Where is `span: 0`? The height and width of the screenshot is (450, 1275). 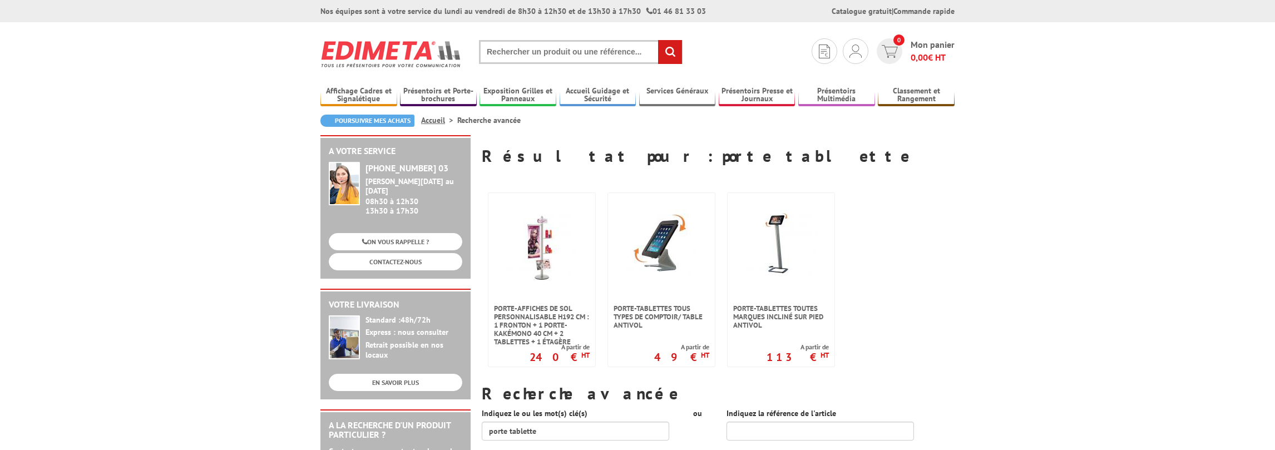
span: 0 is located at coordinates (899, 40).